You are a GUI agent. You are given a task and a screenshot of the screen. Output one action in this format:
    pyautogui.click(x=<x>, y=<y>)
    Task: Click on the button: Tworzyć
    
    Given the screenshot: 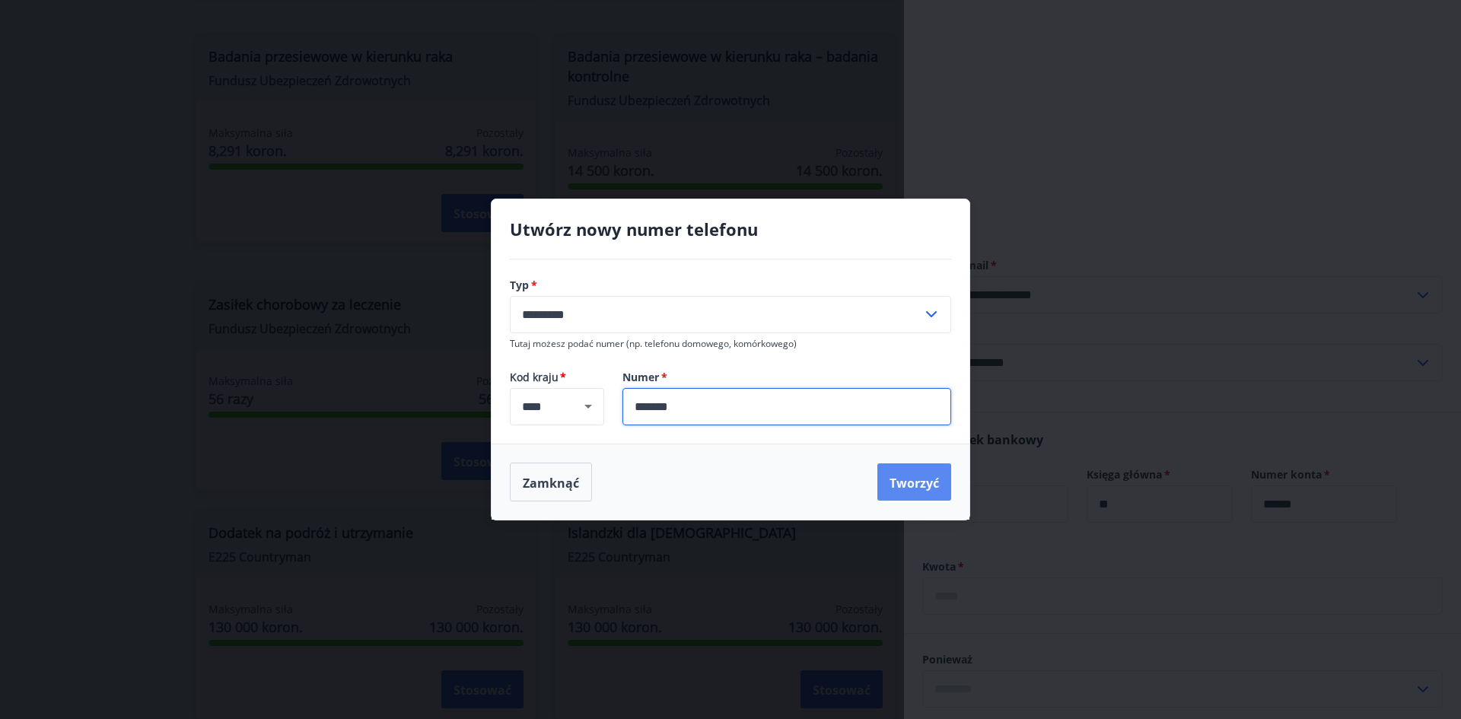 What is the action you would take?
    pyautogui.click(x=914, y=482)
    